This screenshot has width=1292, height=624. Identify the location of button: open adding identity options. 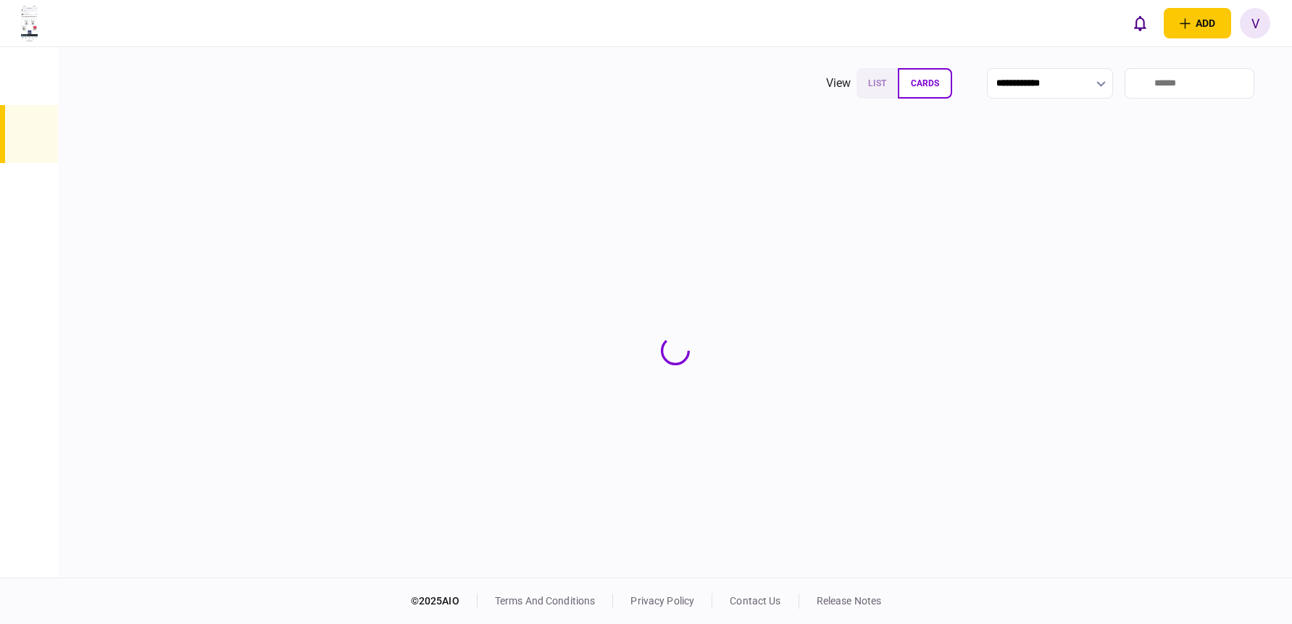
(1197, 23).